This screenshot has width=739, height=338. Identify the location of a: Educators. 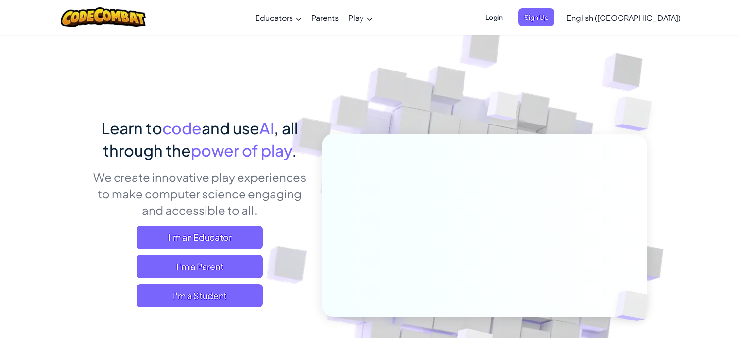
(279, 18).